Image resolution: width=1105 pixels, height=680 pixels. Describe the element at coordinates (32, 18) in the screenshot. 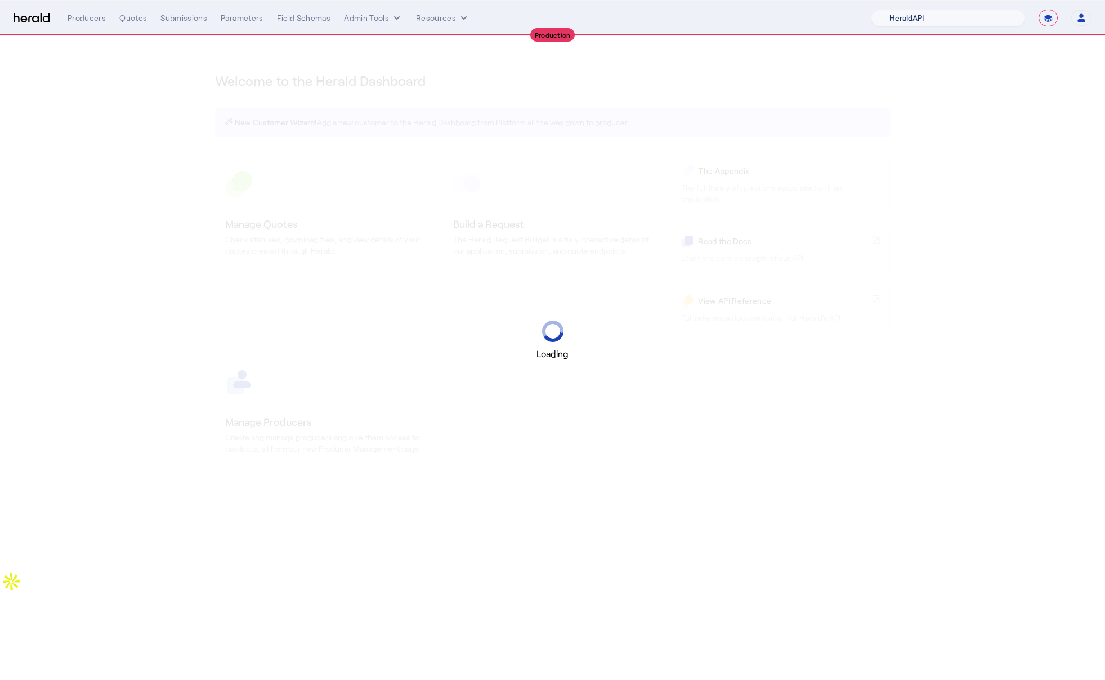

I see `img: Herald Logo` at that location.